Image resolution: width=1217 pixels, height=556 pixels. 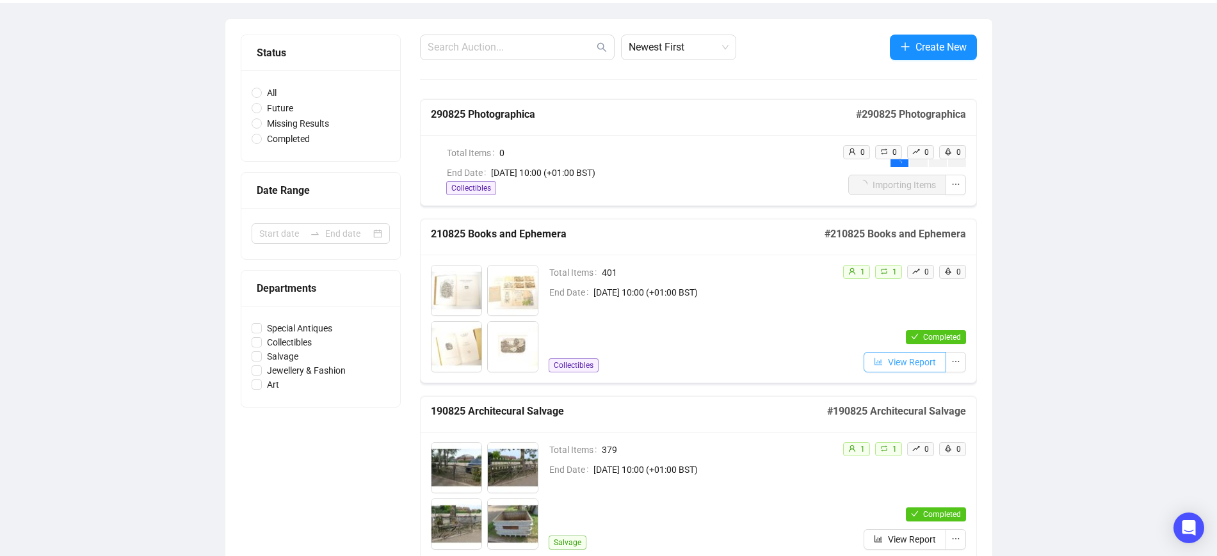 What do you see at coordinates (306, 371) in the screenshot?
I see `span: Jewellery & Fashion` at bounding box center [306, 371].